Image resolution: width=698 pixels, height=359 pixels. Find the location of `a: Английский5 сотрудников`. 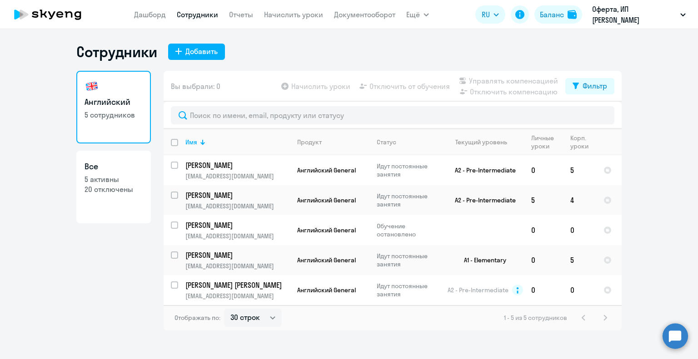

a: Английский5 сотрудников is located at coordinates (114, 107).